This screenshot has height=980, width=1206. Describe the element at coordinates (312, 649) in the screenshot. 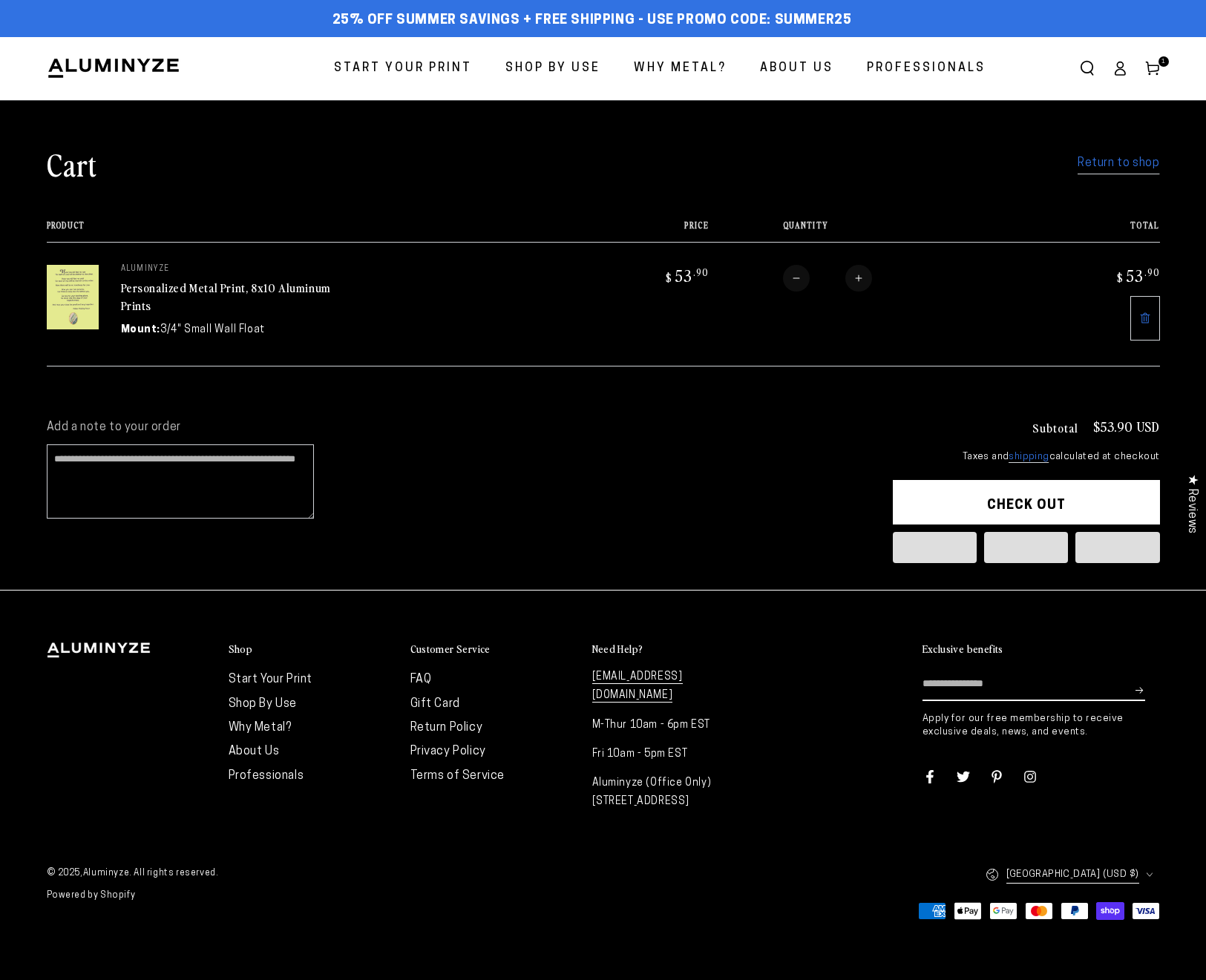

I see `summary: Shop` at that location.